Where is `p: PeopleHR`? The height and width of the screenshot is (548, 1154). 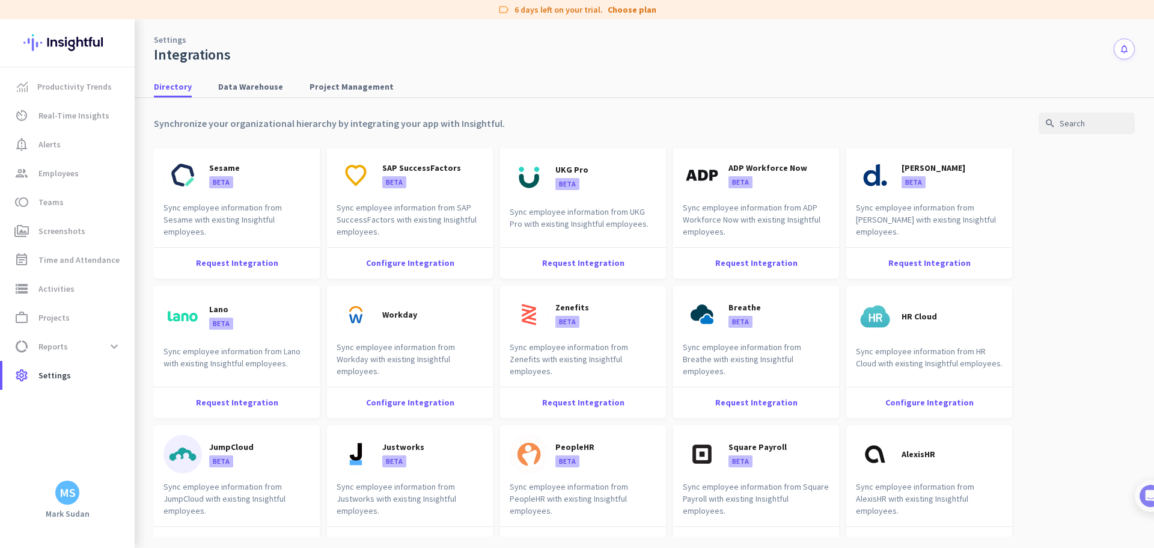
p: PeopleHR is located at coordinates (575, 447).